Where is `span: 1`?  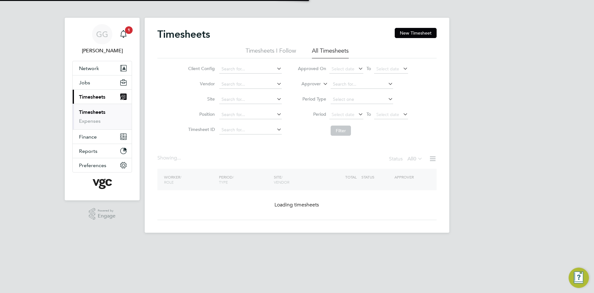
span: 1 is located at coordinates (129, 30).